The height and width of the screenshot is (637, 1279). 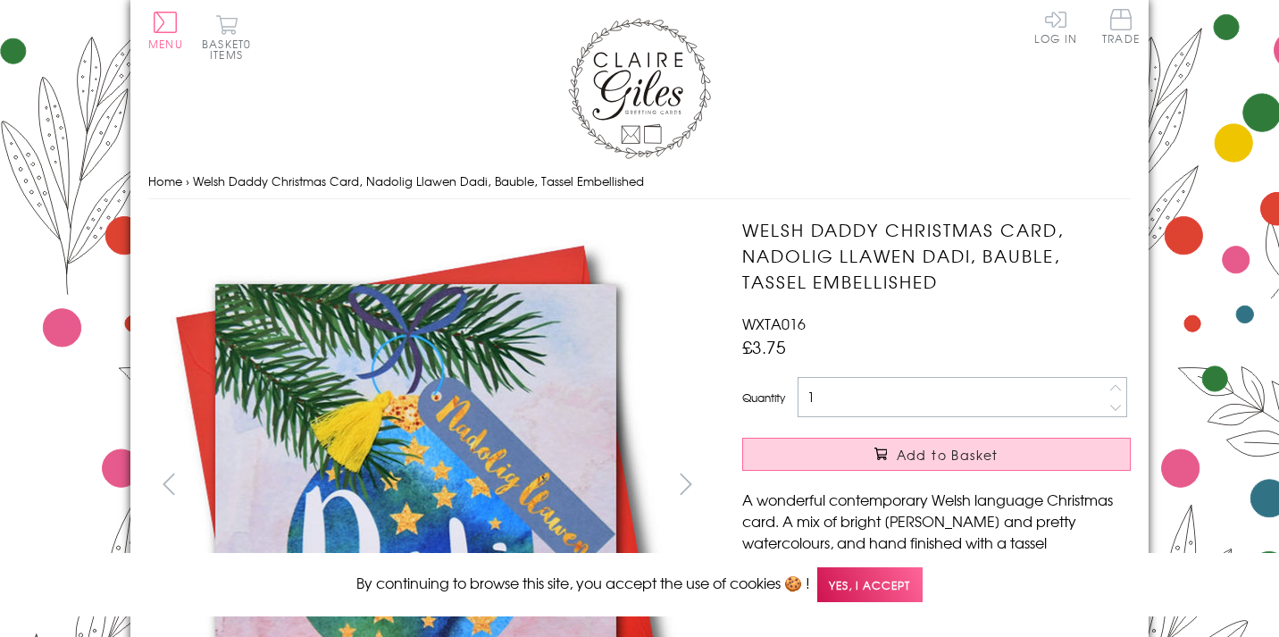 I want to click on button: prev, so click(x=168, y=483).